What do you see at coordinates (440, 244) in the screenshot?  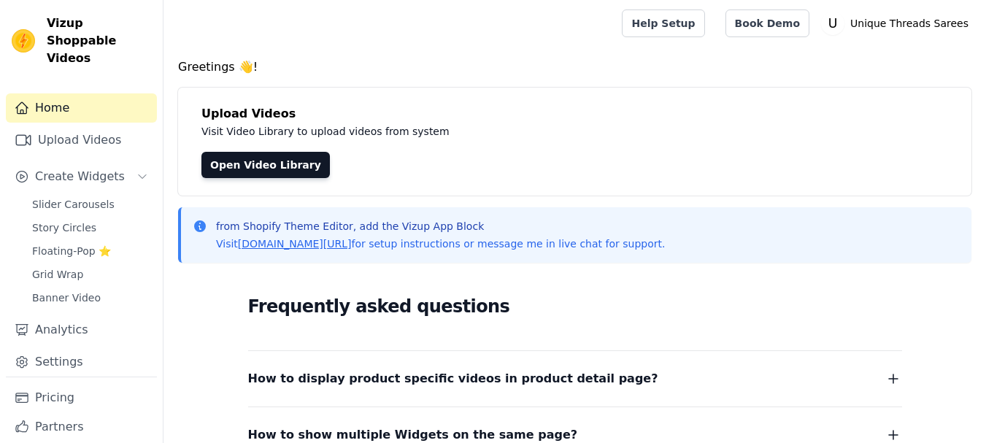 I see `p: Visit for setup instructions or message me in live chat for support.` at bounding box center [440, 244].